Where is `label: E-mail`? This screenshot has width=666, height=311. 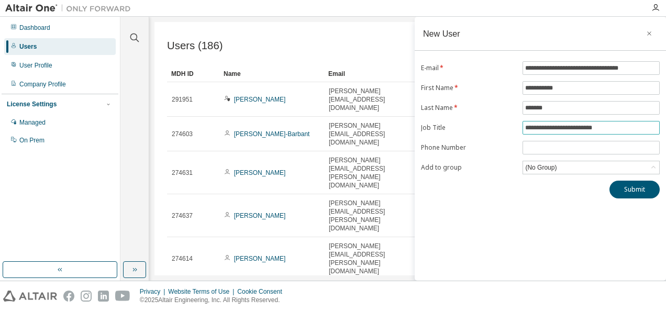
label: E-mail is located at coordinates (469, 68).